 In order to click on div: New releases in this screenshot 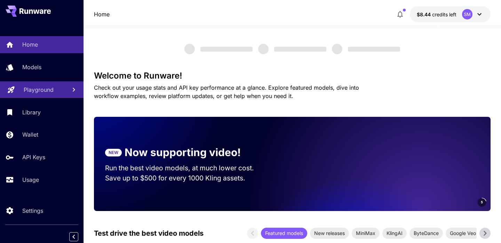, I will do `click(329, 233)`.